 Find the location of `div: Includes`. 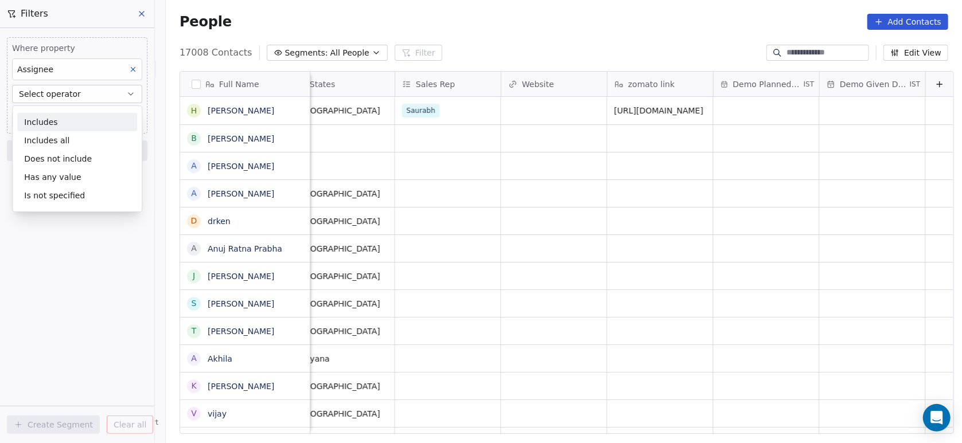

div: Includes is located at coordinates (77, 122).